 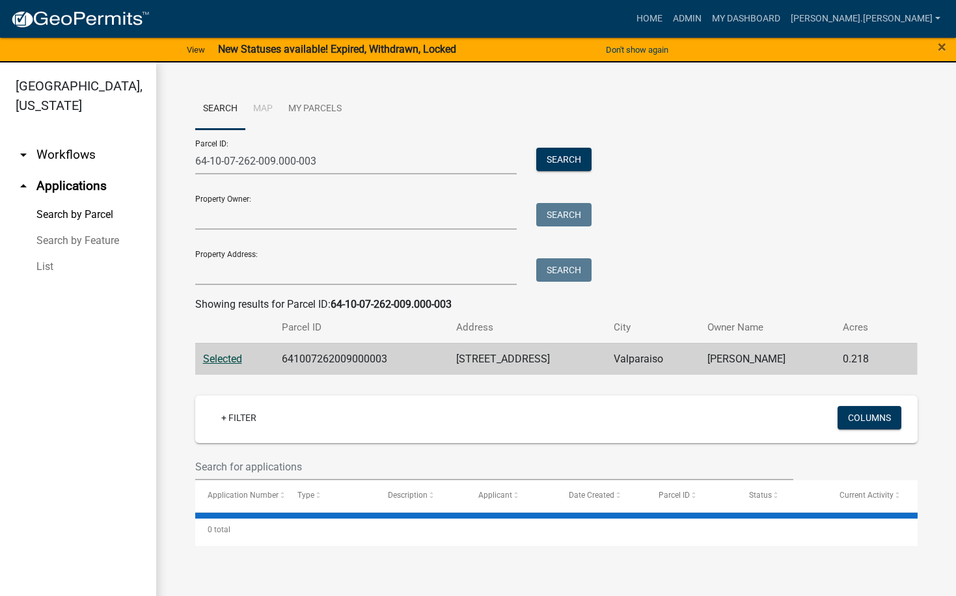 I want to click on th: Address, so click(x=527, y=327).